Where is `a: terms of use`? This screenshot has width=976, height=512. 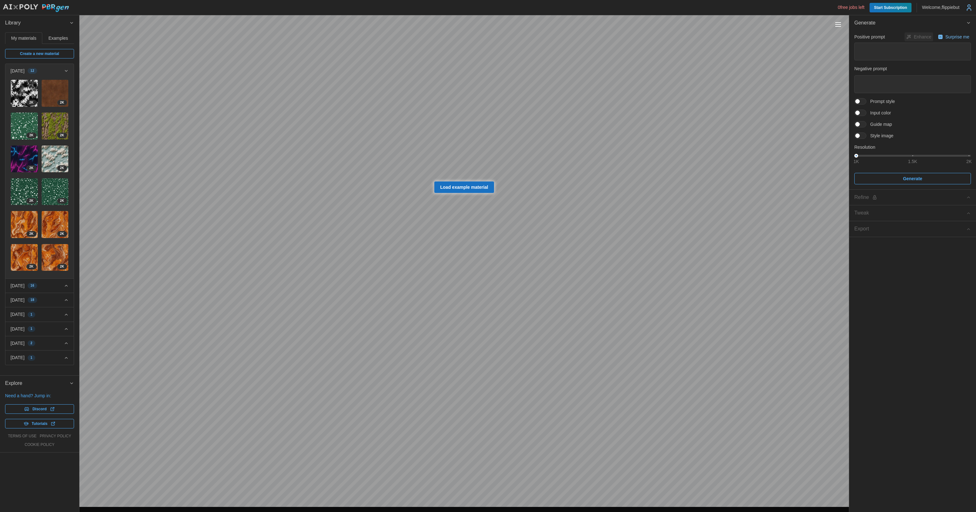
a: terms of use is located at coordinates (22, 436).